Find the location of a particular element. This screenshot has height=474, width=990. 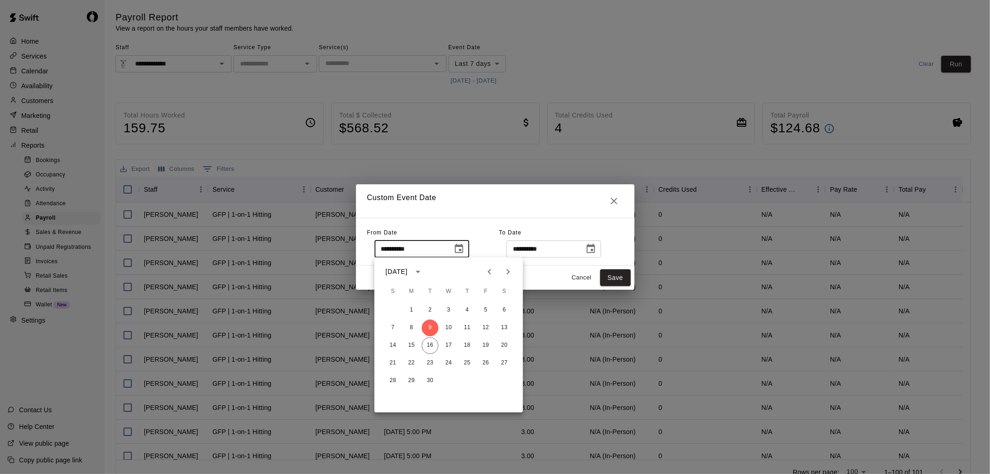

span: Sunday is located at coordinates (393, 292).